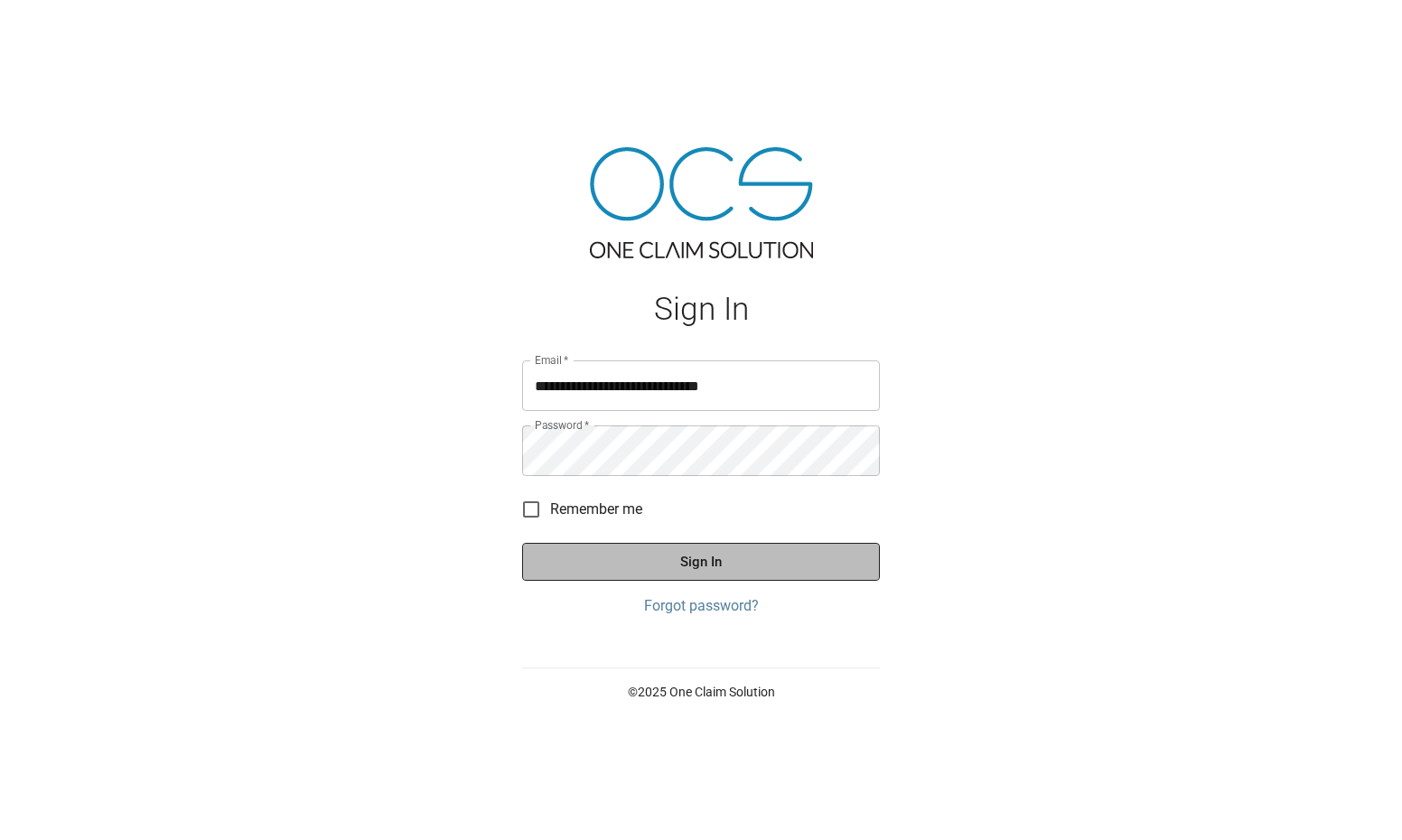  What do you see at coordinates (701, 562) in the screenshot?
I see `button: Sign In` at bounding box center [701, 562].